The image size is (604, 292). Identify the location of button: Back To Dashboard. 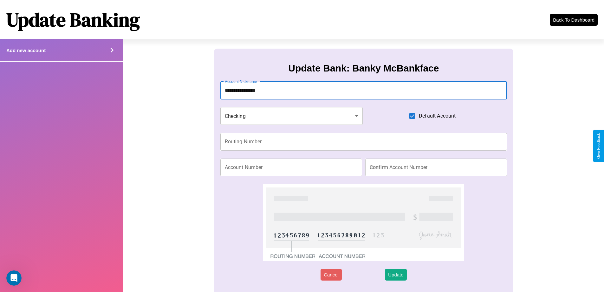
(574, 20).